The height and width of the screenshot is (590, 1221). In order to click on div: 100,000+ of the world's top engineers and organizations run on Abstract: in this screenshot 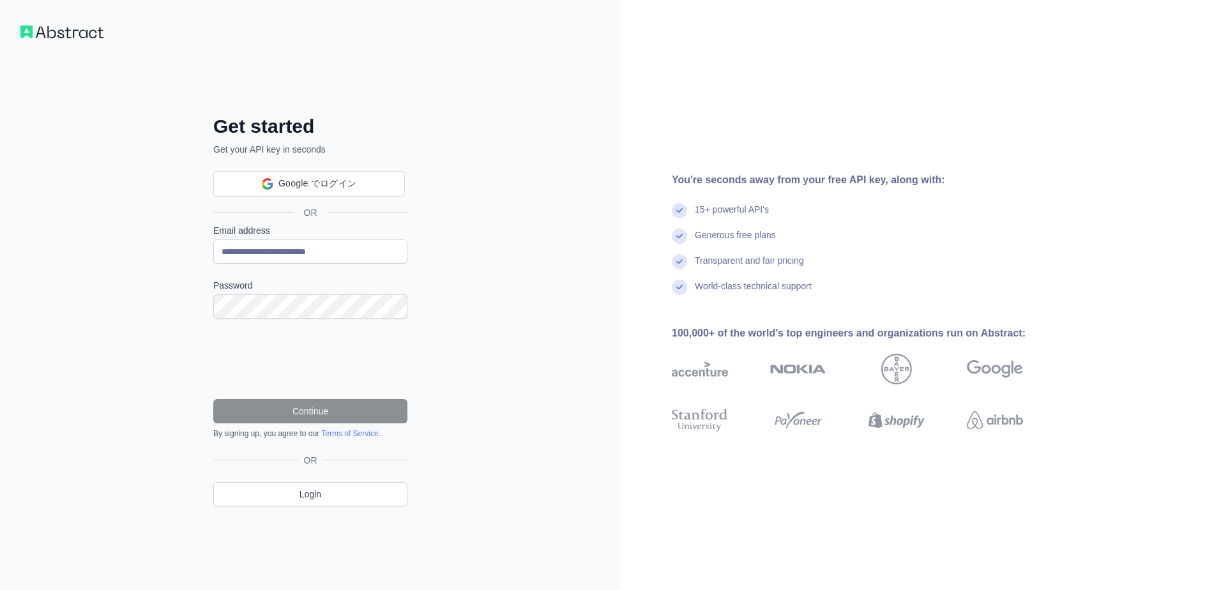, I will do `click(868, 333)`.